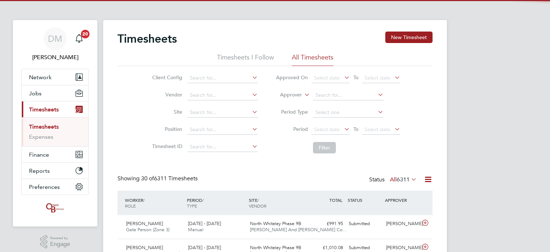 This screenshot has height=252, width=550. I want to click on li: Timesheets I Follow, so click(245, 59).